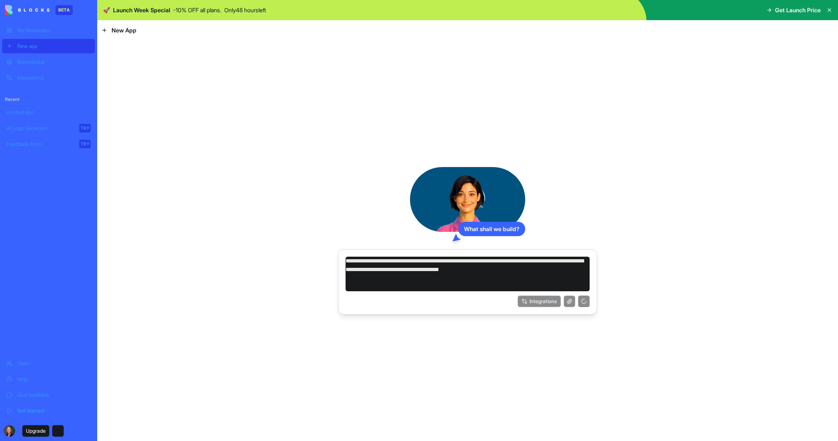 The height and width of the screenshot is (441, 838). What do you see at coordinates (49, 46) in the screenshot?
I see `a: New app` at bounding box center [49, 46].